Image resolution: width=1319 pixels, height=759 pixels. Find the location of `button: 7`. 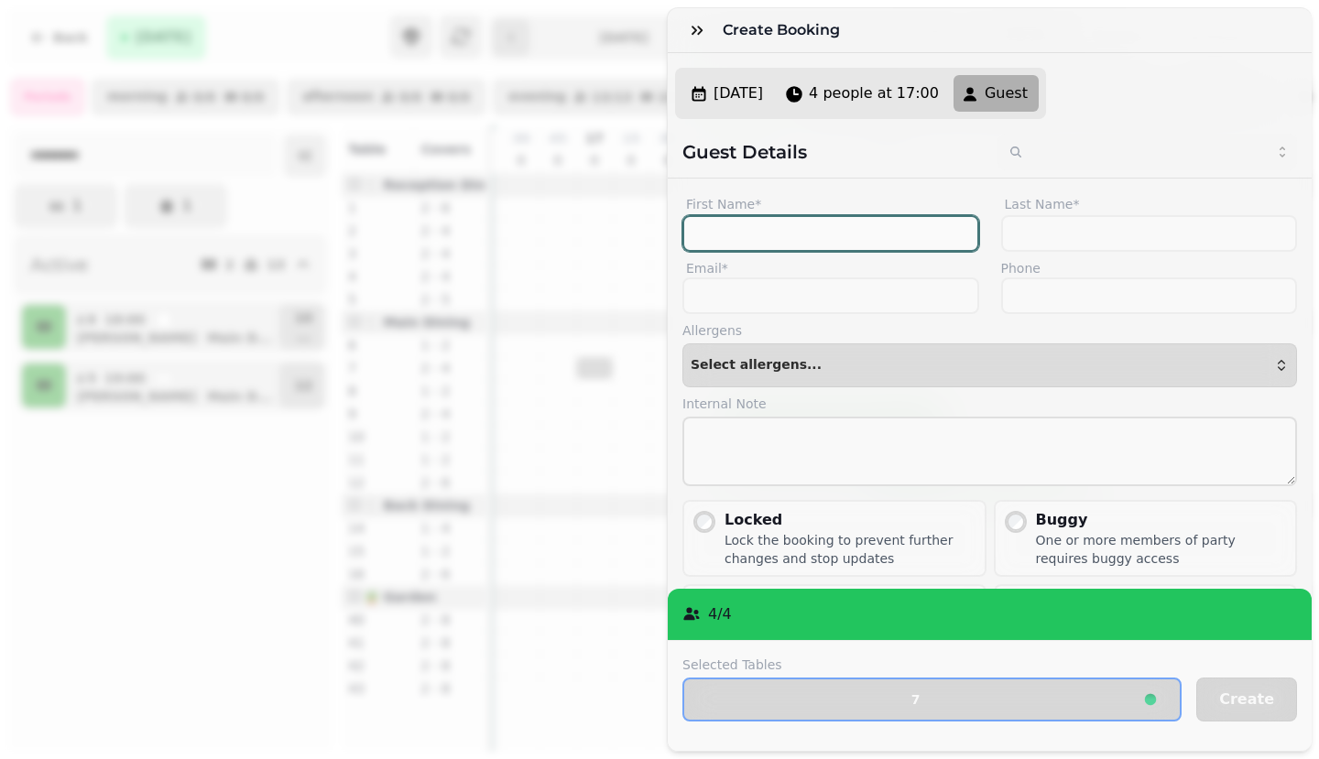

button: 7 is located at coordinates (932, 700).